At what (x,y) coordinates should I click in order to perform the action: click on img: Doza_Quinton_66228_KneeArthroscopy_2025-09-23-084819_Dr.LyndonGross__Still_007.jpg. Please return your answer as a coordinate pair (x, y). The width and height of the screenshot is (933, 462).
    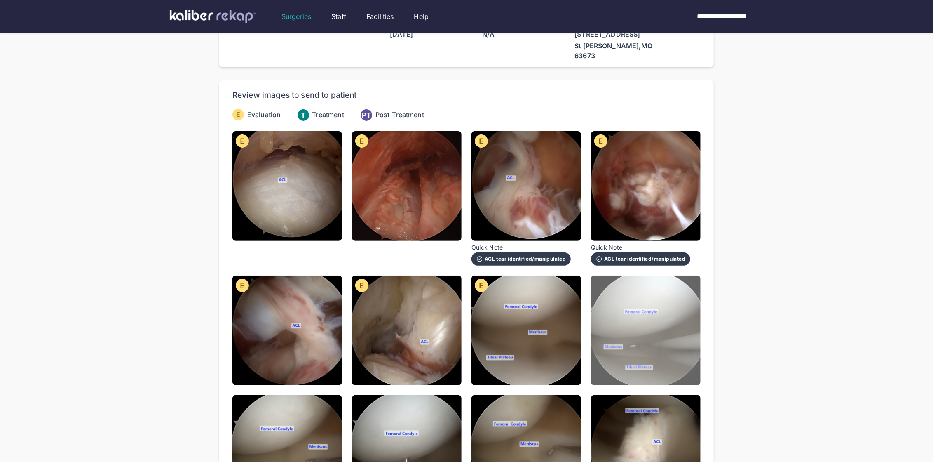
    Looking at the image, I should click on (527, 330).